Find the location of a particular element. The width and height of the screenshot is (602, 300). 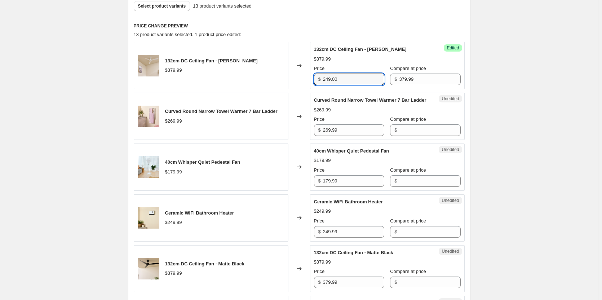

img: GPCF300B_Lifestyle_80x.png is located at coordinates (148, 268).